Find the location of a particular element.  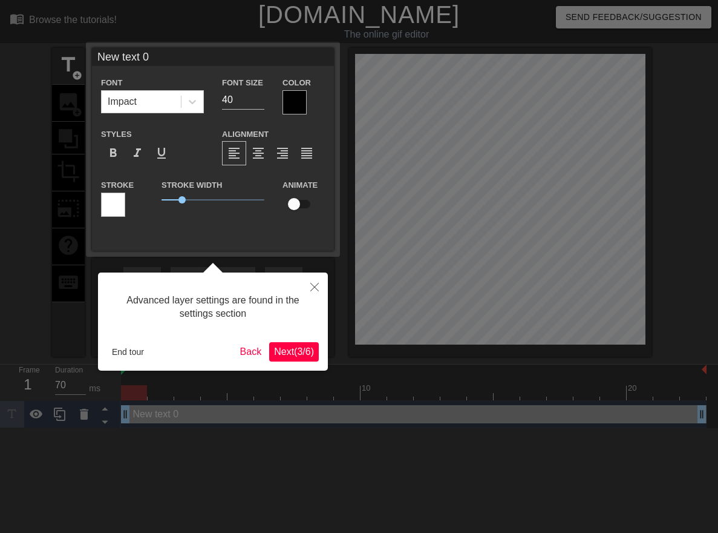

button: End tour is located at coordinates (128, 352).